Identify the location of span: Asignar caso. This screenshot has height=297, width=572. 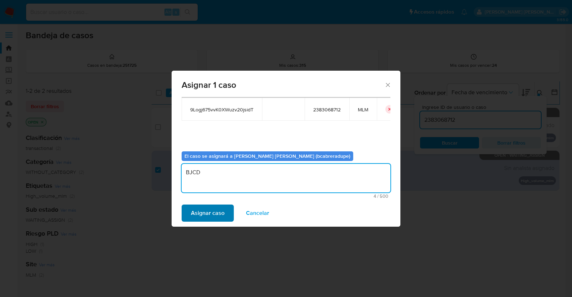
(208, 213).